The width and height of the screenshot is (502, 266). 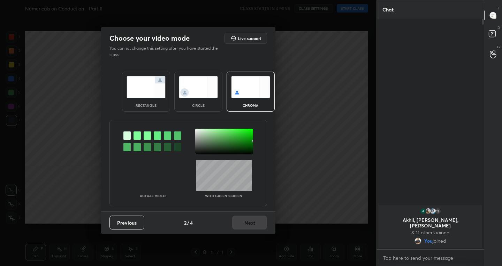 I want to click on img: circleScreenIcon.acc0effb.svg, so click(x=198, y=87).